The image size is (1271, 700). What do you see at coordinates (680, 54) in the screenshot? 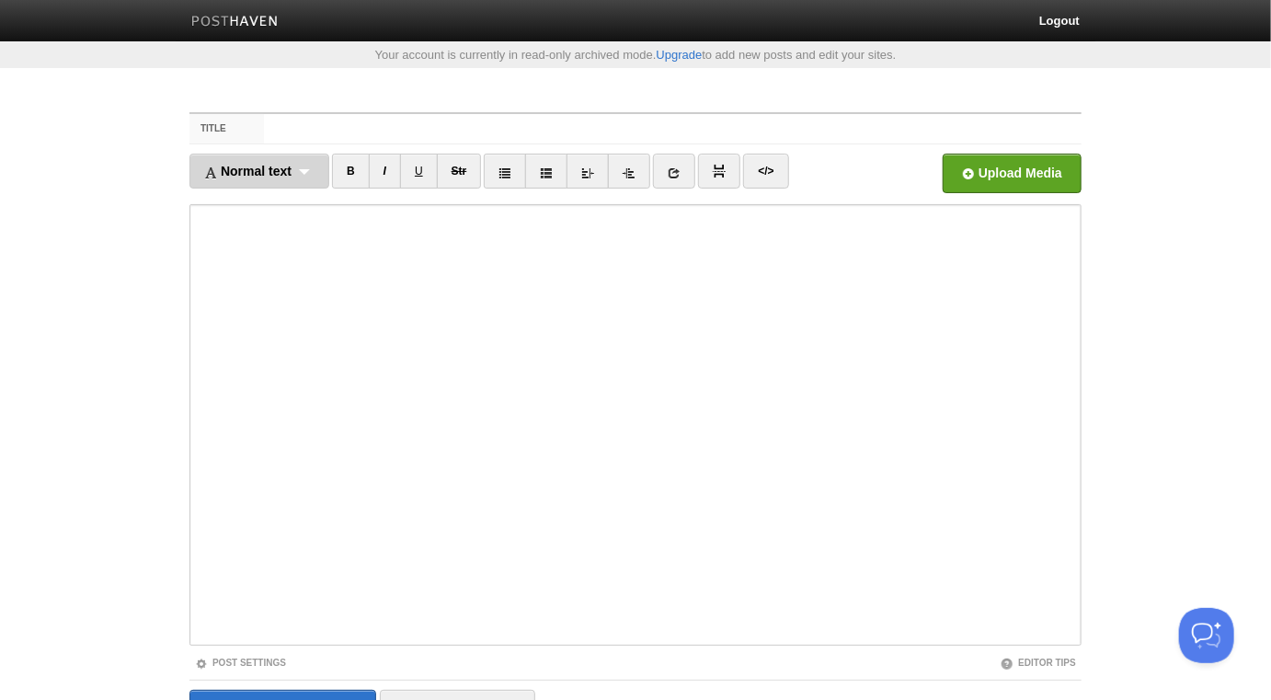
I see `a: Upgrade` at bounding box center [680, 54].